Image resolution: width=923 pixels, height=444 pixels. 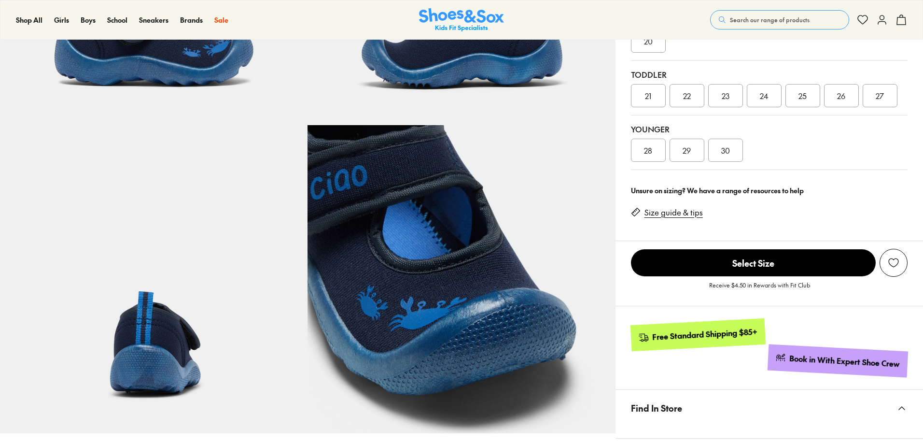 I want to click on span: 23, so click(x=726, y=96).